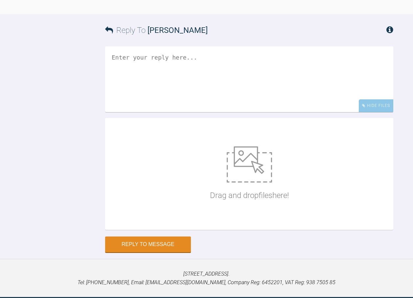 This screenshot has width=413, height=298. What do you see at coordinates (156, 30) in the screenshot?
I see `h3: Reply To` at bounding box center [156, 30].